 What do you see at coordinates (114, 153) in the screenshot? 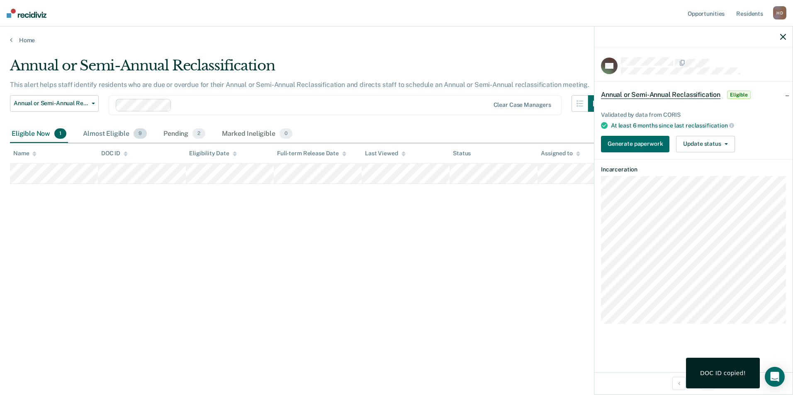
I see `div: DOC ID` at bounding box center [114, 153].